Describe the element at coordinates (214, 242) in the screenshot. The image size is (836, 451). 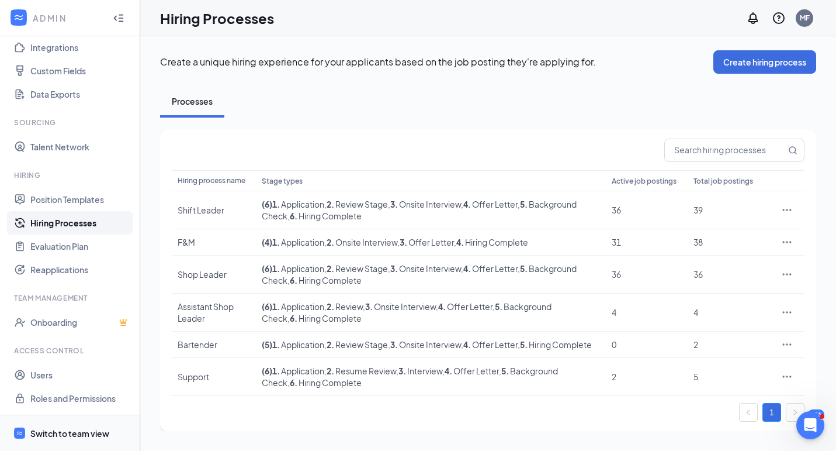
I see `div: F&M` at that location.